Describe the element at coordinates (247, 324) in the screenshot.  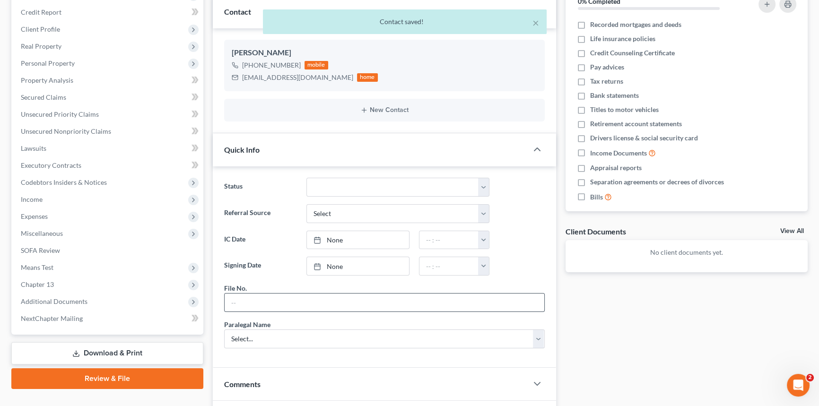
I see `div: Paralegal Name` at that location.